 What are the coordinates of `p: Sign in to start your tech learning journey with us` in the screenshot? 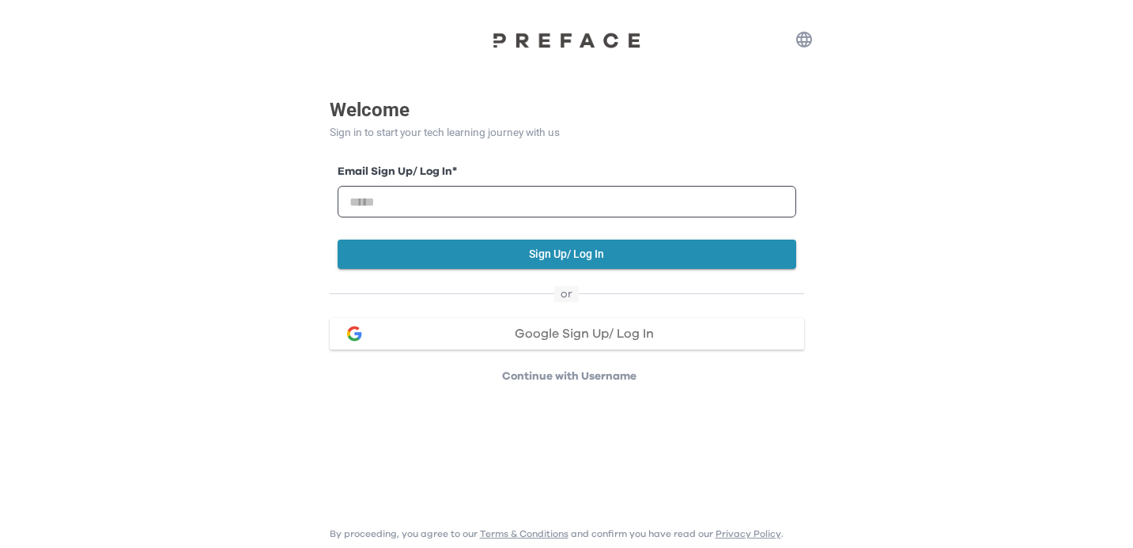 It's located at (567, 132).